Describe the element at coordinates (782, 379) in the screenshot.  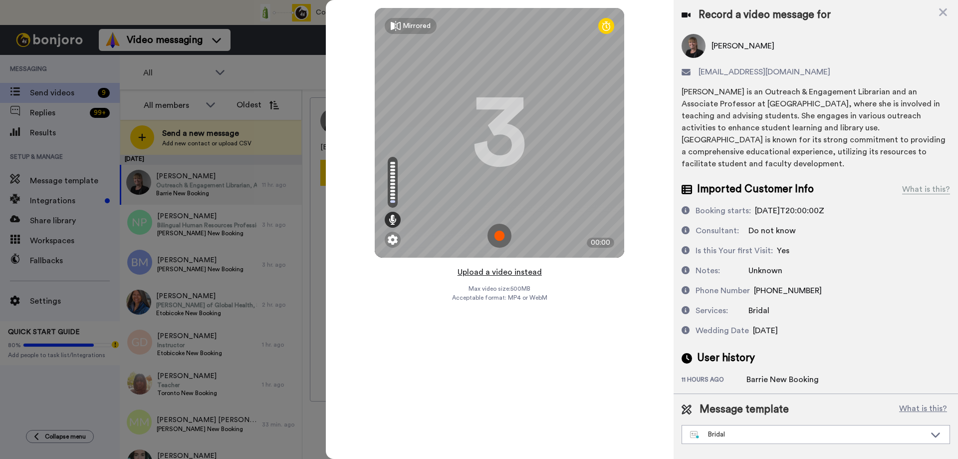
I see `div: Barrie New Booking` at that location.